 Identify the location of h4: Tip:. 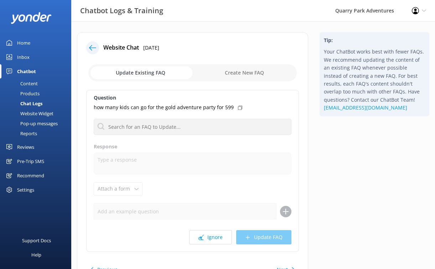
(375, 40).